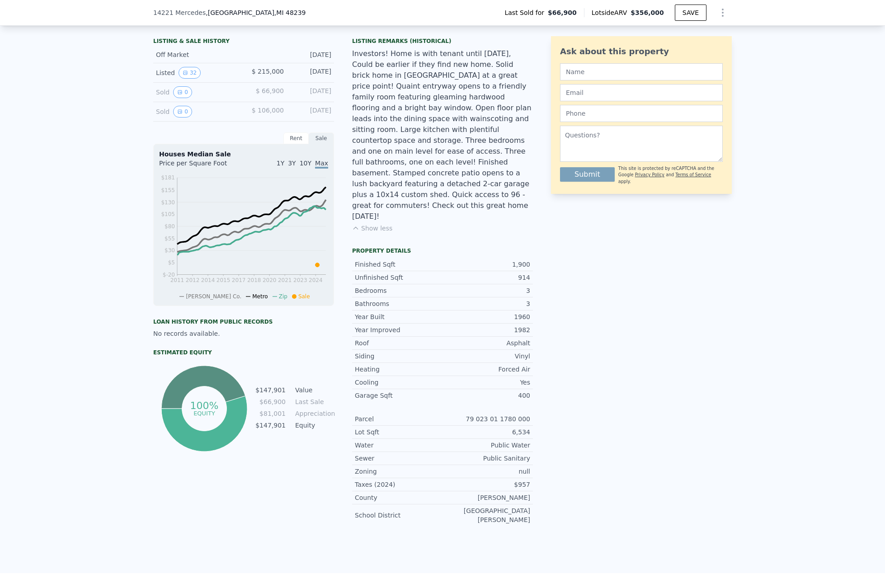  I want to click on tspan: equity, so click(204, 413).